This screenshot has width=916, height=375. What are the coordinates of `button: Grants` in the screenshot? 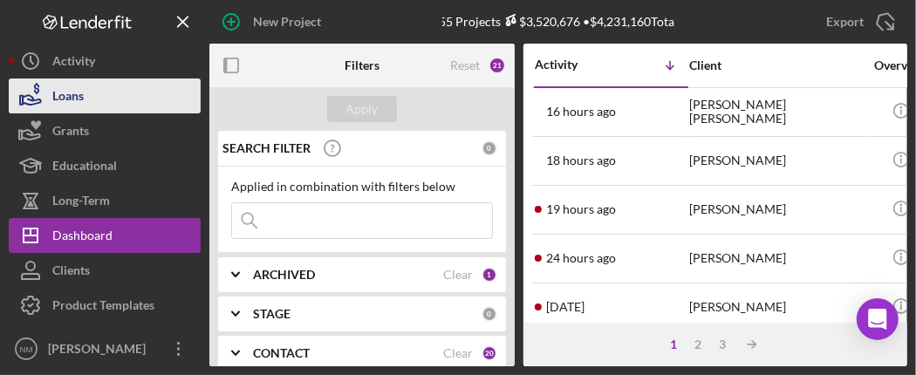 It's located at (105, 131).